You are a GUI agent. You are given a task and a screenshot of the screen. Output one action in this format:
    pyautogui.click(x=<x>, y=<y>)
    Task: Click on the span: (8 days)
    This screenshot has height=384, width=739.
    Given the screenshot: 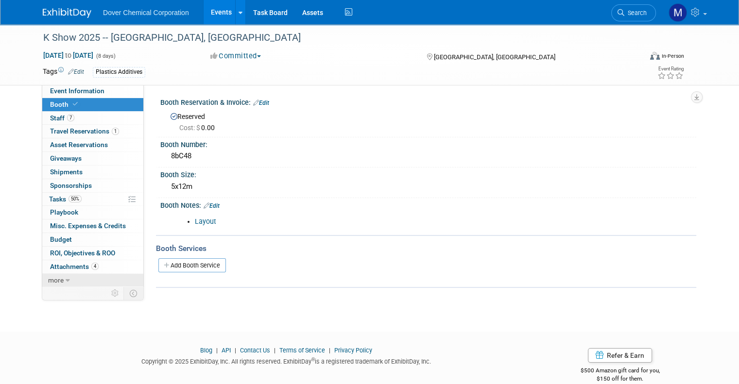 What is the action you would take?
    pyautogui.click(x=105, y=56)
    